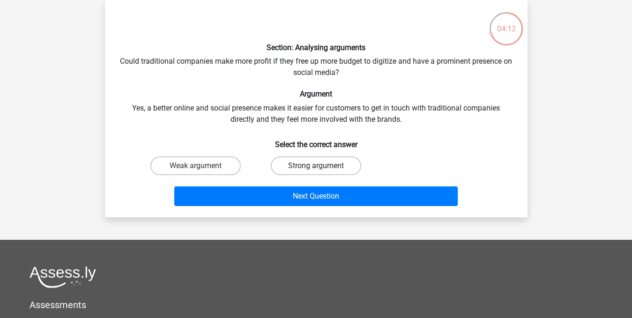  Describe the element at coordinates (316, 166) in the screenshot. I see `label: Strong argument` at that location.